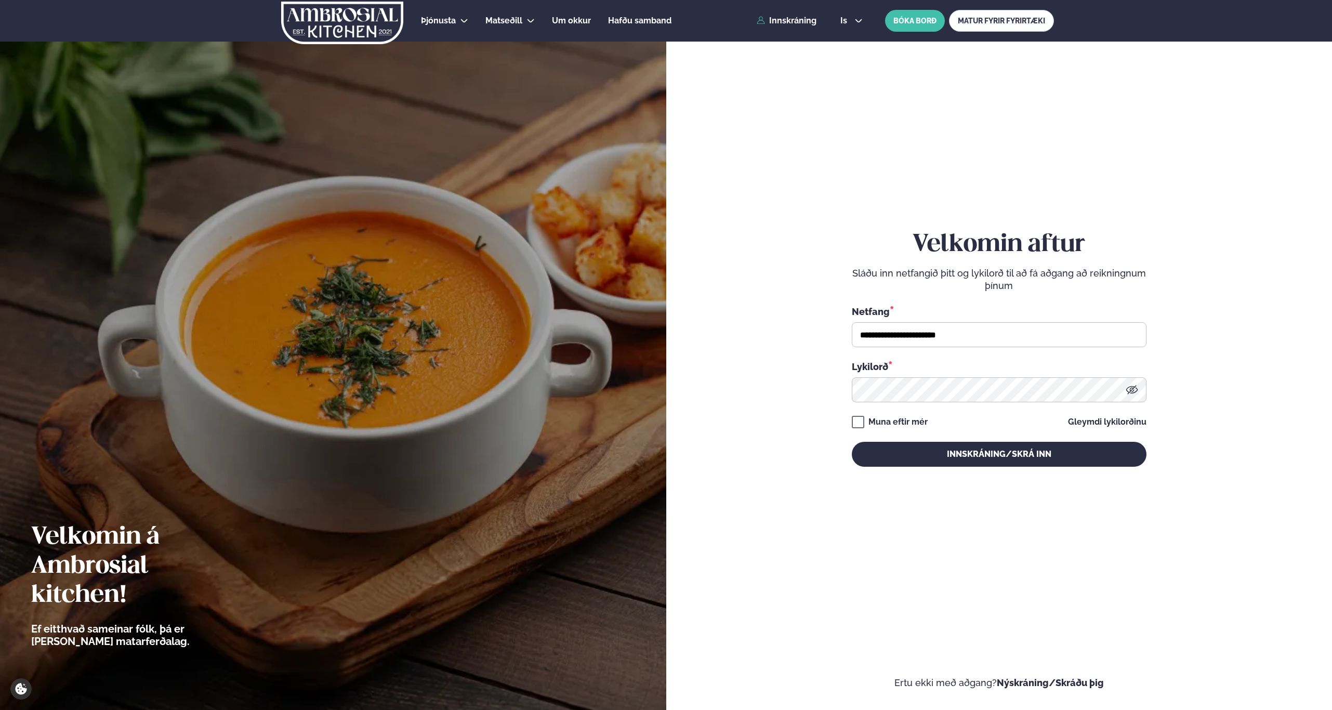  What do you see at coordinates (914, 21) in the screenshot?
I see `button: BÓKA BORÐ` at bounding box center [914, 21].